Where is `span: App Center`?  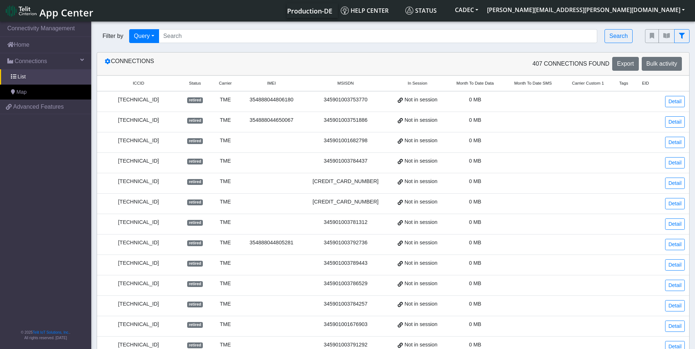 span: App Center is located at coordinates (66, 12).